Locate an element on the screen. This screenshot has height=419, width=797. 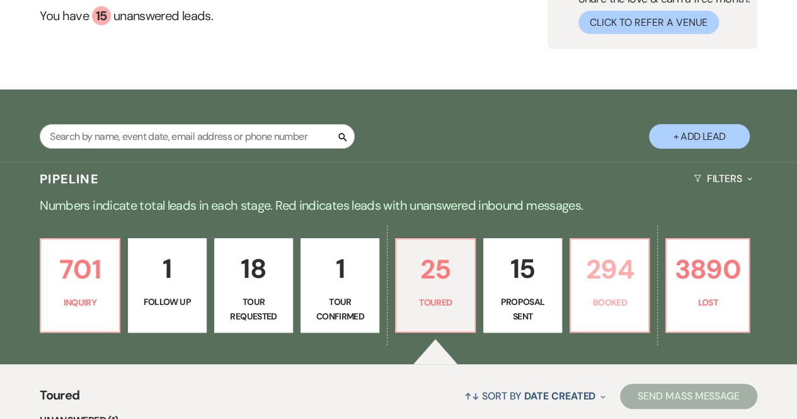
a: 1Tour Confirmed is located at coordinates (339, 285).